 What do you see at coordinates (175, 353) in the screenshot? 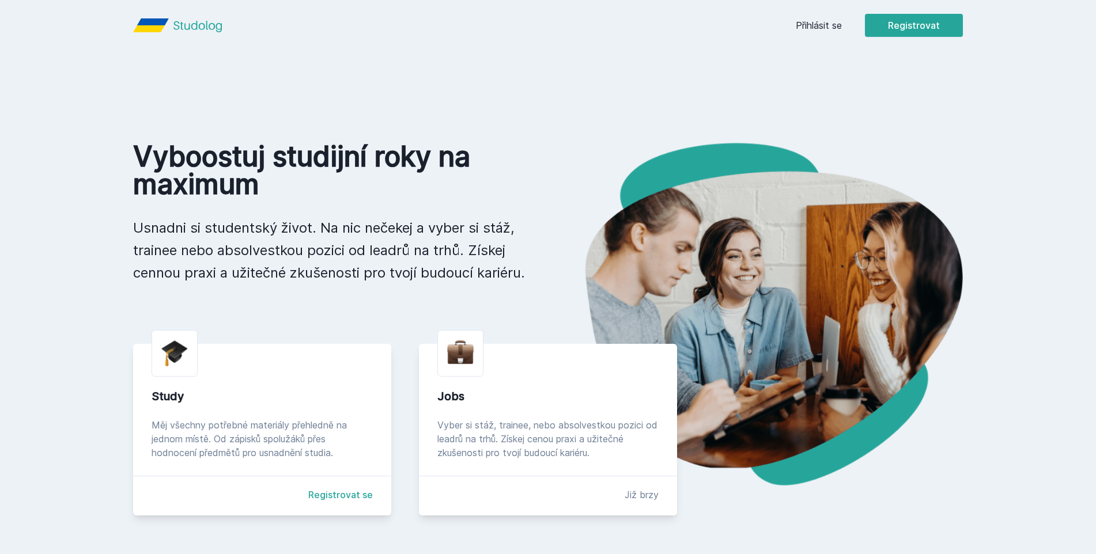
I see `img: graduation-cap.png` at bounding box center [175, 353].